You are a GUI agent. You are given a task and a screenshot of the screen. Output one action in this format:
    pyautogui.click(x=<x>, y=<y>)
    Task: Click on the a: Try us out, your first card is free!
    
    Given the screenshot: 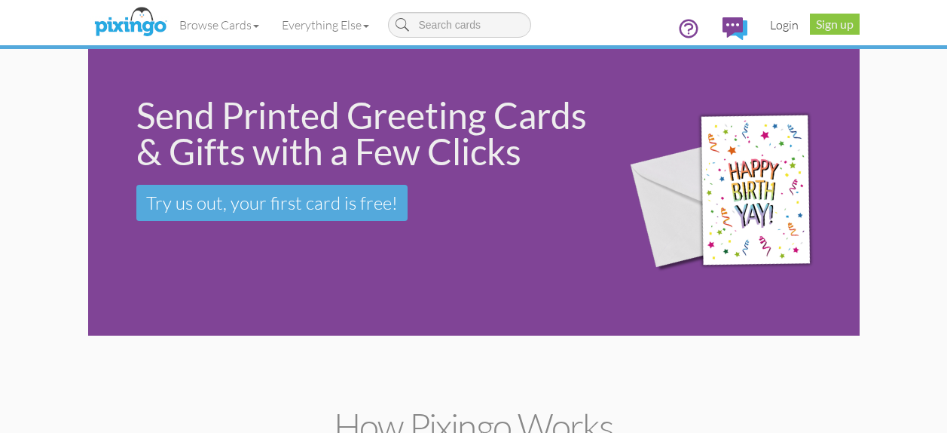 What is the action you would take?
    pyautogui.click(x=272, y=203)
    